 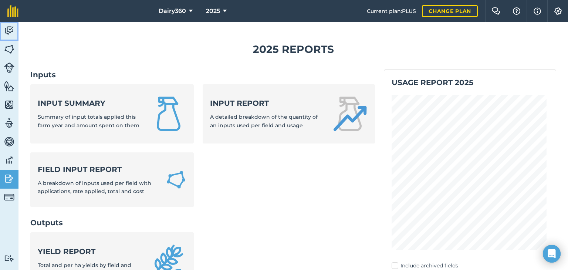 What do you see at coordinates (470, 82) in the screenshot?
I see `h2: Usage report 2025` at bounding box center [470, 82].